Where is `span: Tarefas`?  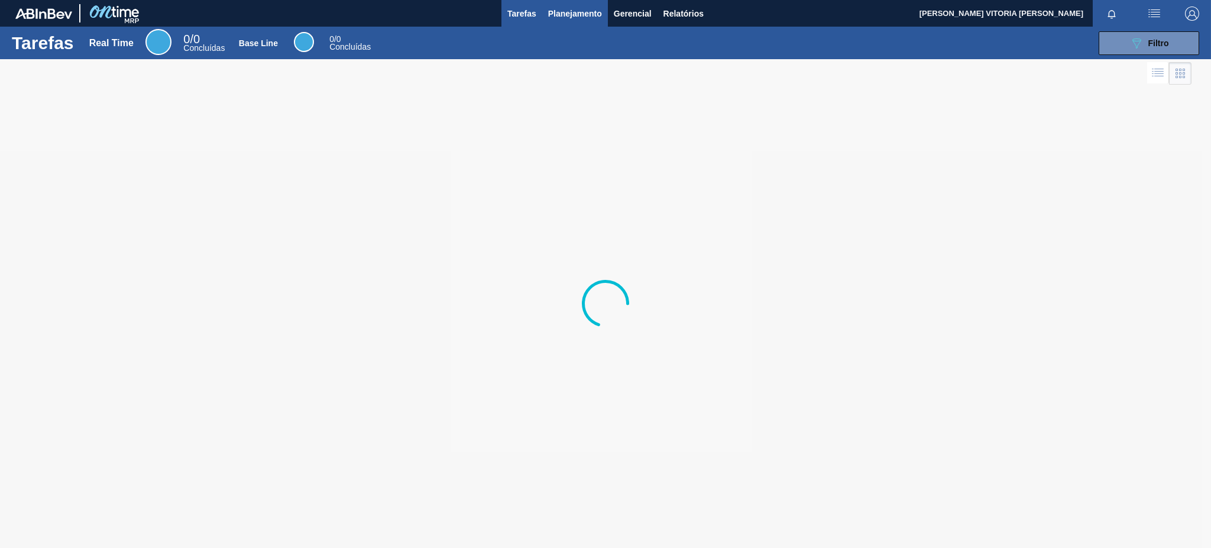
span: Tarefas is located at coordinates (521, 14).